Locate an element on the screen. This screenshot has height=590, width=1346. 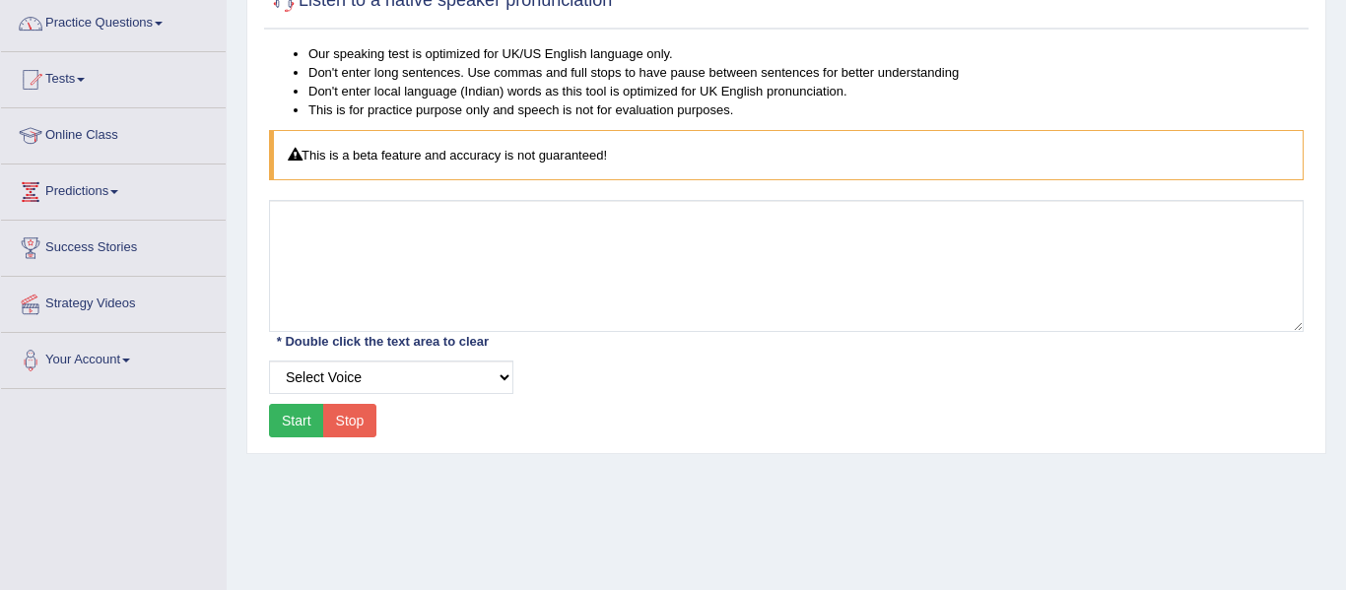
li: Don't enter long sentences. Use commas and full stops to have pause between sentences for better ... is located at coordinates (806, 72).